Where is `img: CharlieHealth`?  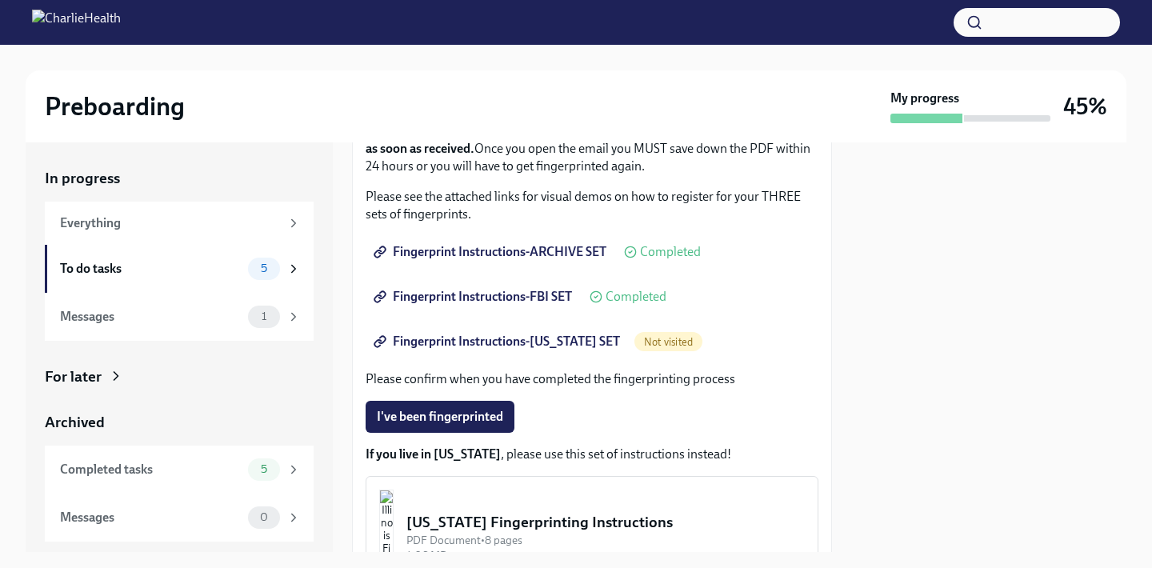 img: CharlieHealth is located at coordinates (76, 22).